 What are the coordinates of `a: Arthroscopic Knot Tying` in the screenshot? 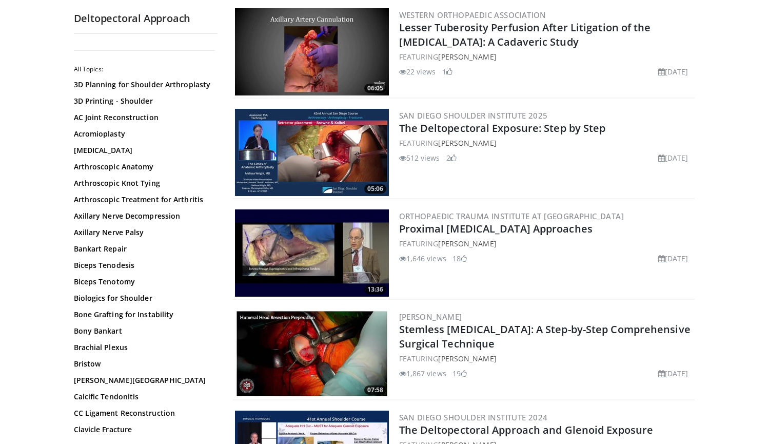 It's located at (143, 183).